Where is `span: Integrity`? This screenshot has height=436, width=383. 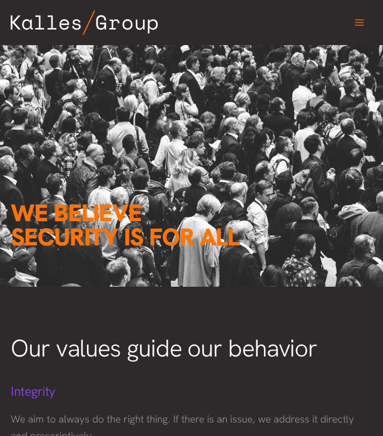 span: Integrity is located at coordinates (33, 391).